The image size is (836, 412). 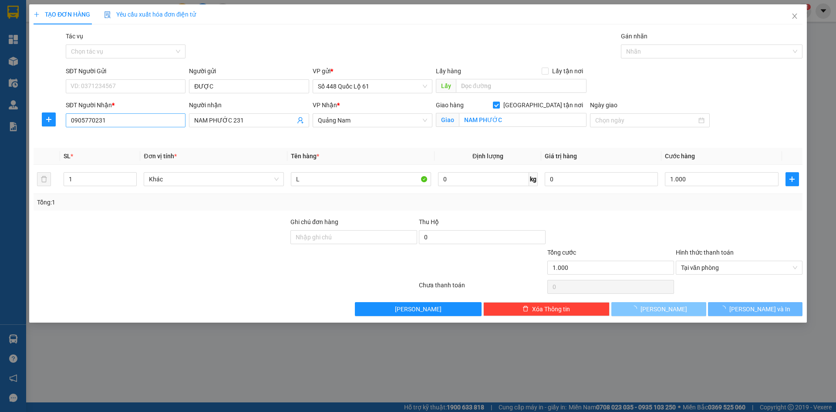 I want to click on div: Chưa thanh toán, so click(x=482, y=287).